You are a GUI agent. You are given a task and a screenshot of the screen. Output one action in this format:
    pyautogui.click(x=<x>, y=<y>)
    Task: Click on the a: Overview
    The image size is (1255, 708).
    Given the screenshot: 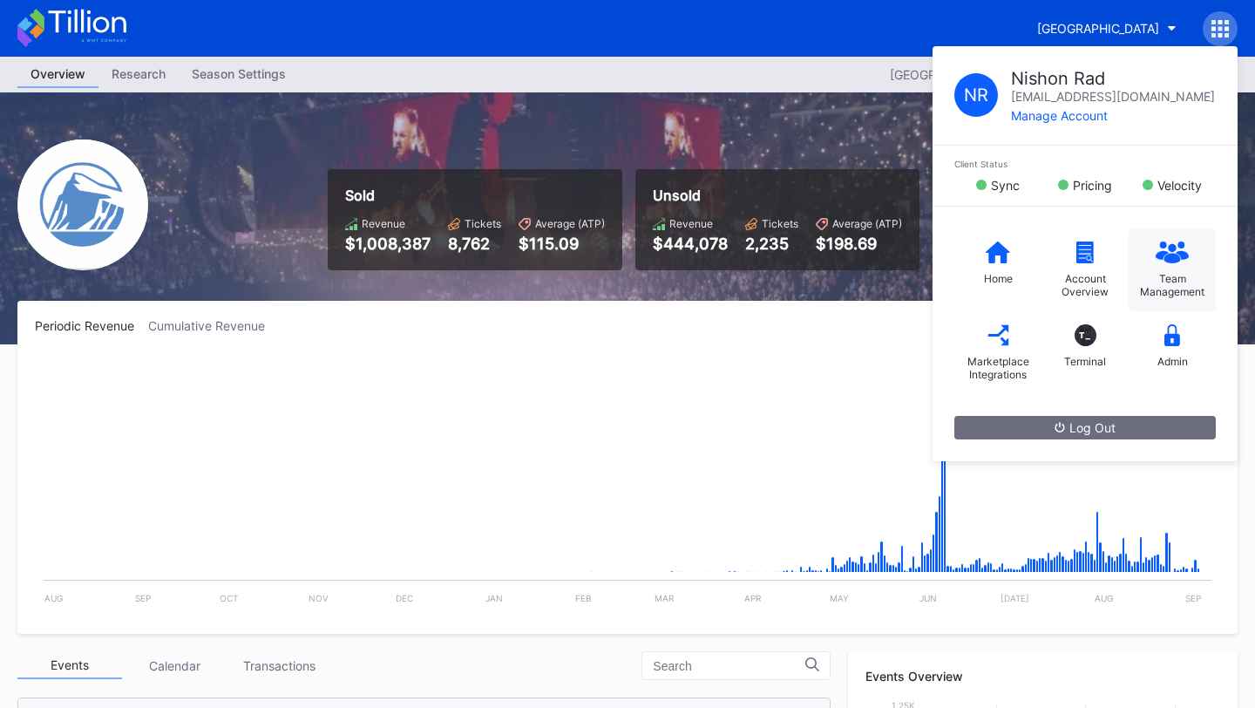 What is the action you would take?
    pyautogui.click(x=58, y=74)
    